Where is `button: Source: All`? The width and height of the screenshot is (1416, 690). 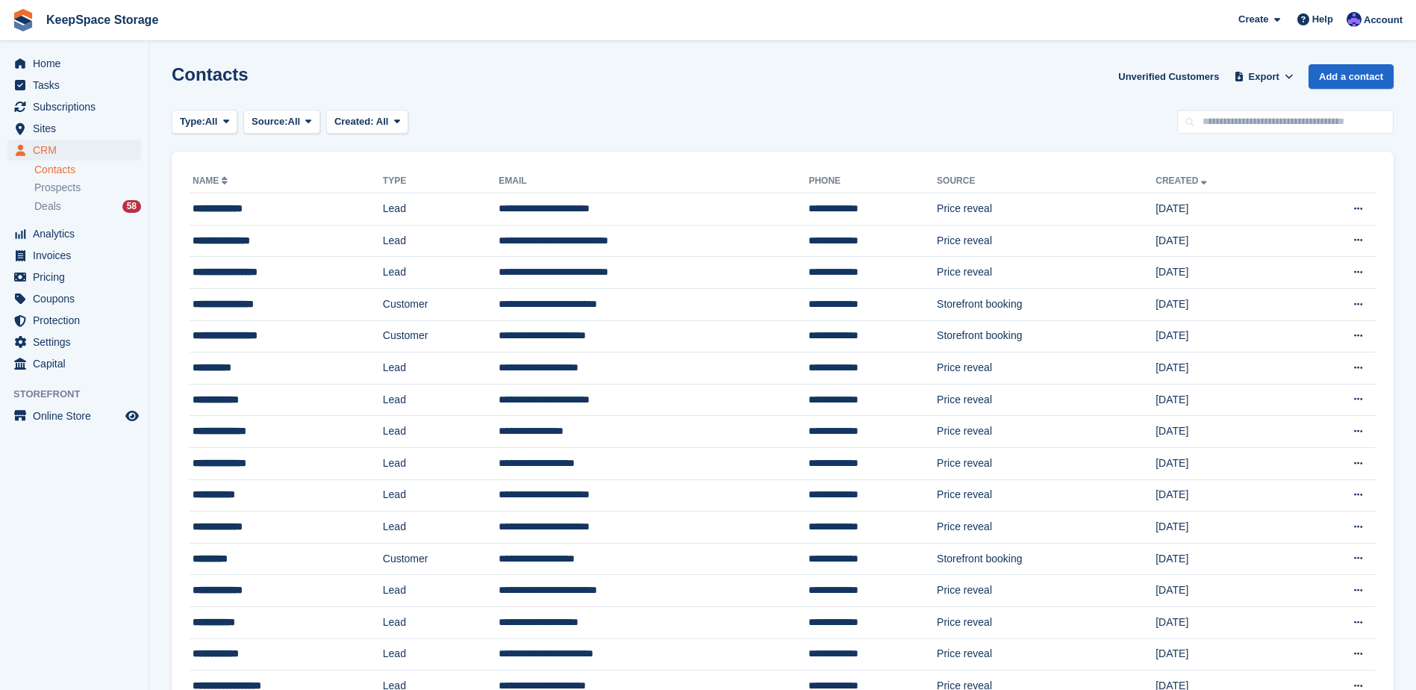
button: Source: All is located at coordinates (281, 122).